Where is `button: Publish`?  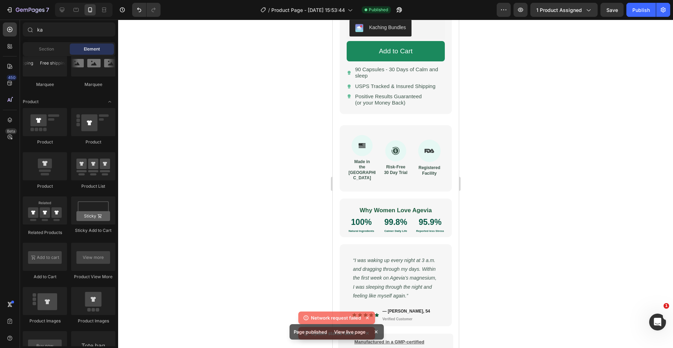
button: Publish is located at coordinates (641, 10).